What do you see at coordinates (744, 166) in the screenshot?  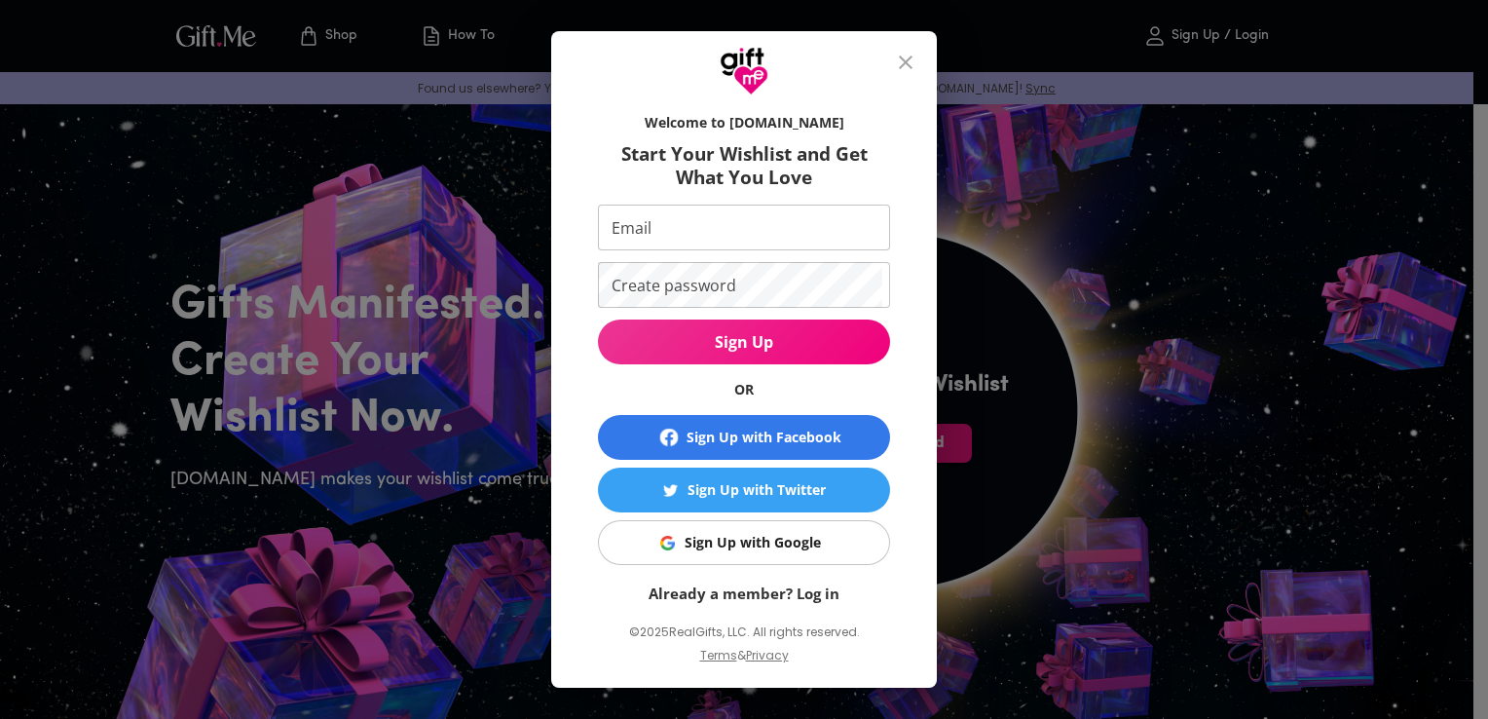 I see `h6: Start Your Wishlist and Get What You Love` at bounding box center [744, 166].